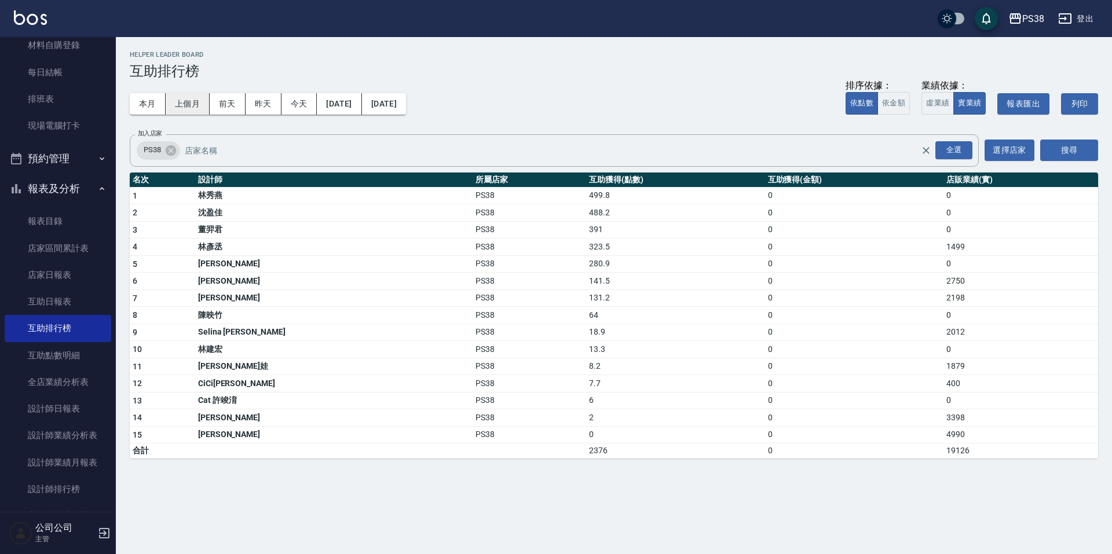  What do you see at coordinates (926, 151) in the screenshot?
I see `button: Clear` at bounding box center [926, 151].